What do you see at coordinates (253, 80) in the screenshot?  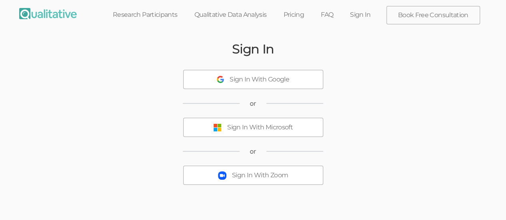 I see `button: Sign In With Google` at bounding box center [253, 80].